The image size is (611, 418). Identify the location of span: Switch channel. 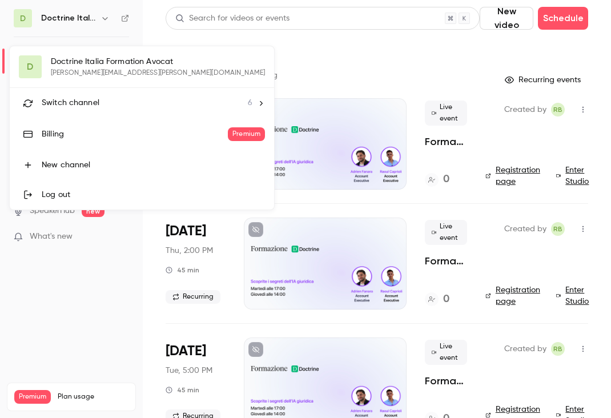
(70, 103).